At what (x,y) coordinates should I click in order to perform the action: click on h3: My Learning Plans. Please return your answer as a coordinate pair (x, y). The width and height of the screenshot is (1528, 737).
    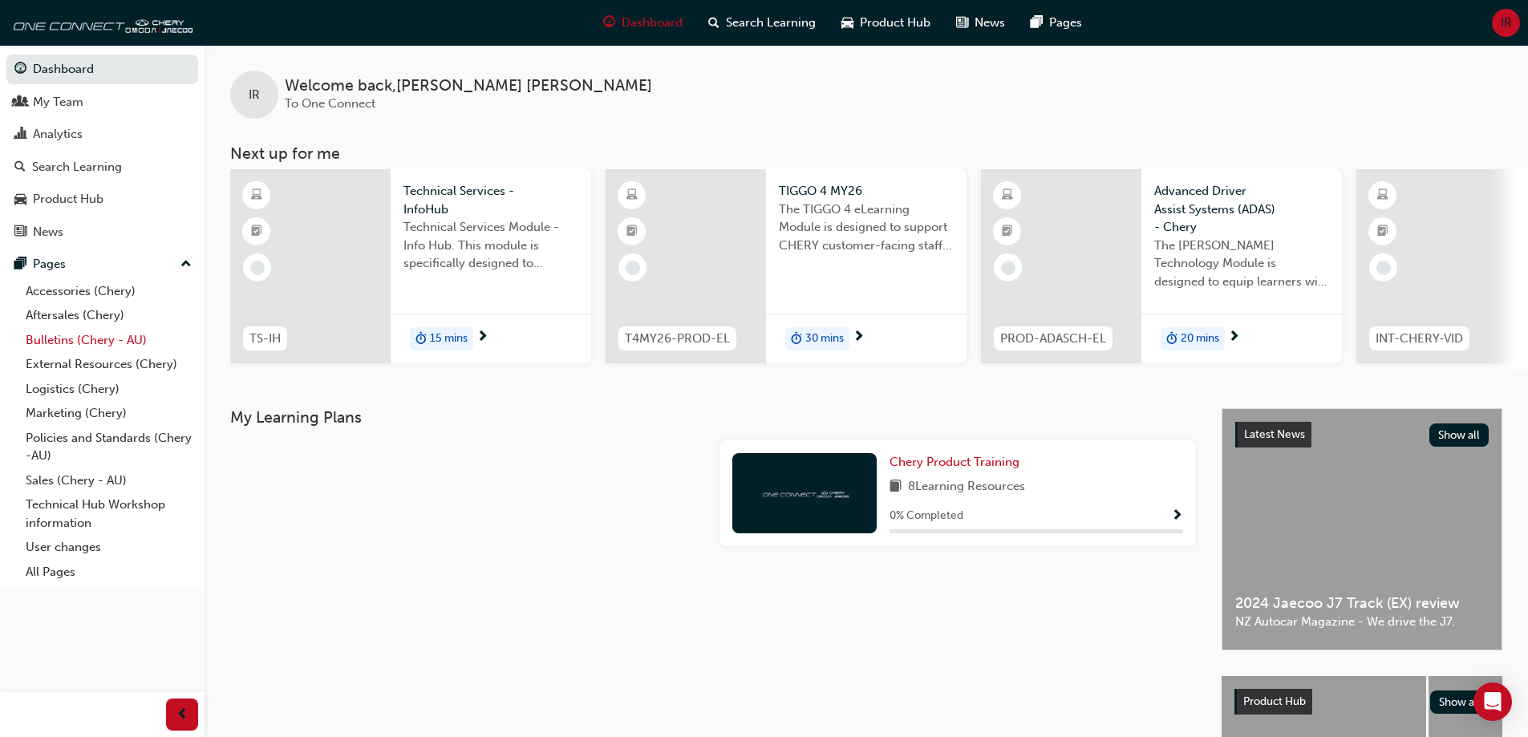
    Looking at the image, I should click on (713, 417).